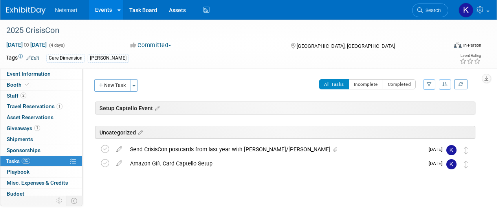  Describe the element at coordinates (41, 96) in the screenshot. I see `a: Staff2` at that location.